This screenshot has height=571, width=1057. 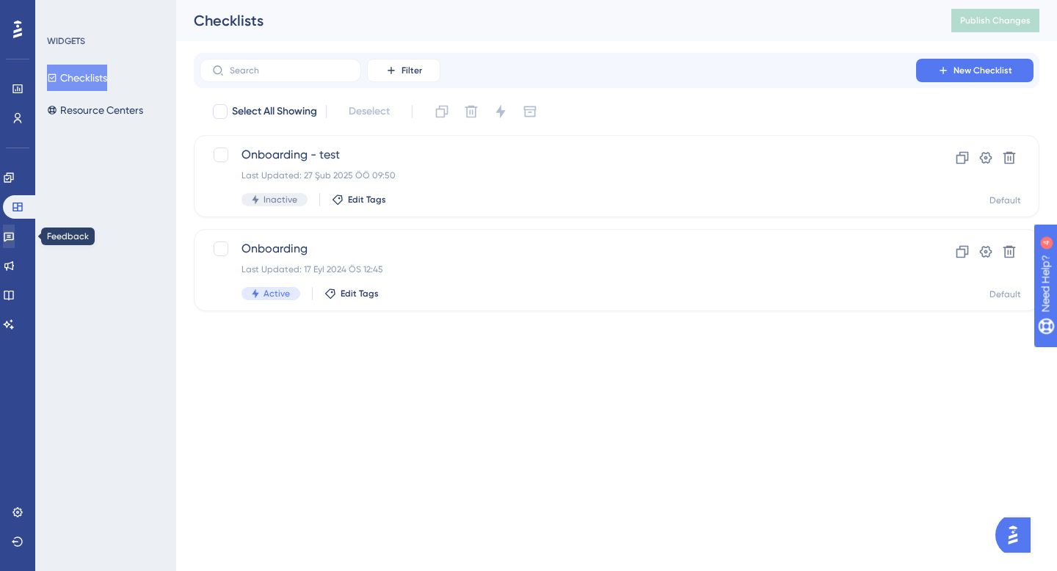 I want to click on img: launcher-image-alternative-text, so click(x=18, y=22).